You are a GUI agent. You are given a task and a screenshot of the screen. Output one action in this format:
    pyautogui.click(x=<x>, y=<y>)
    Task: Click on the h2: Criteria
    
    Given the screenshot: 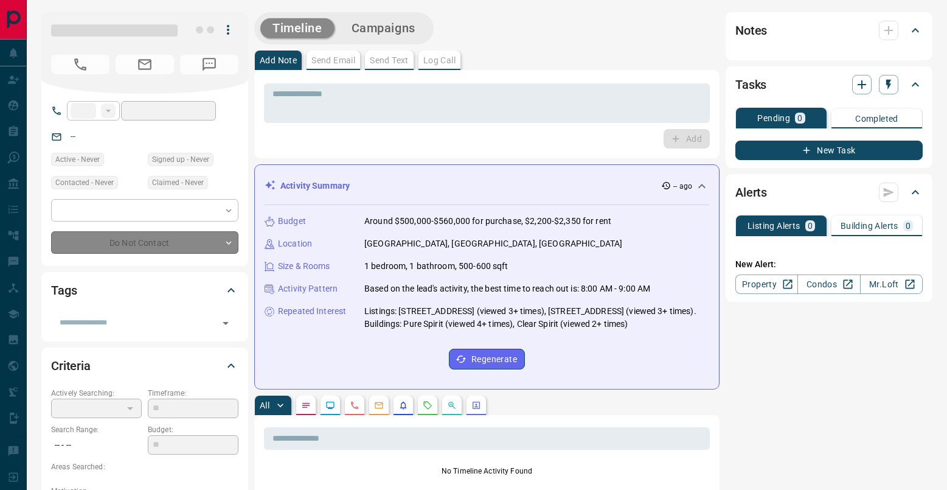 What is the action you would take?
    pyautogui.click(x=71, y=366)
    